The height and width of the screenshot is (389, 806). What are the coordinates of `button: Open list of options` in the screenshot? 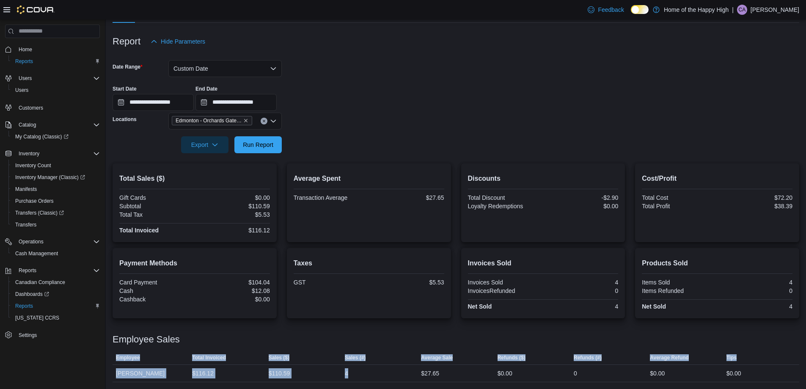 It's located at (273, 121).